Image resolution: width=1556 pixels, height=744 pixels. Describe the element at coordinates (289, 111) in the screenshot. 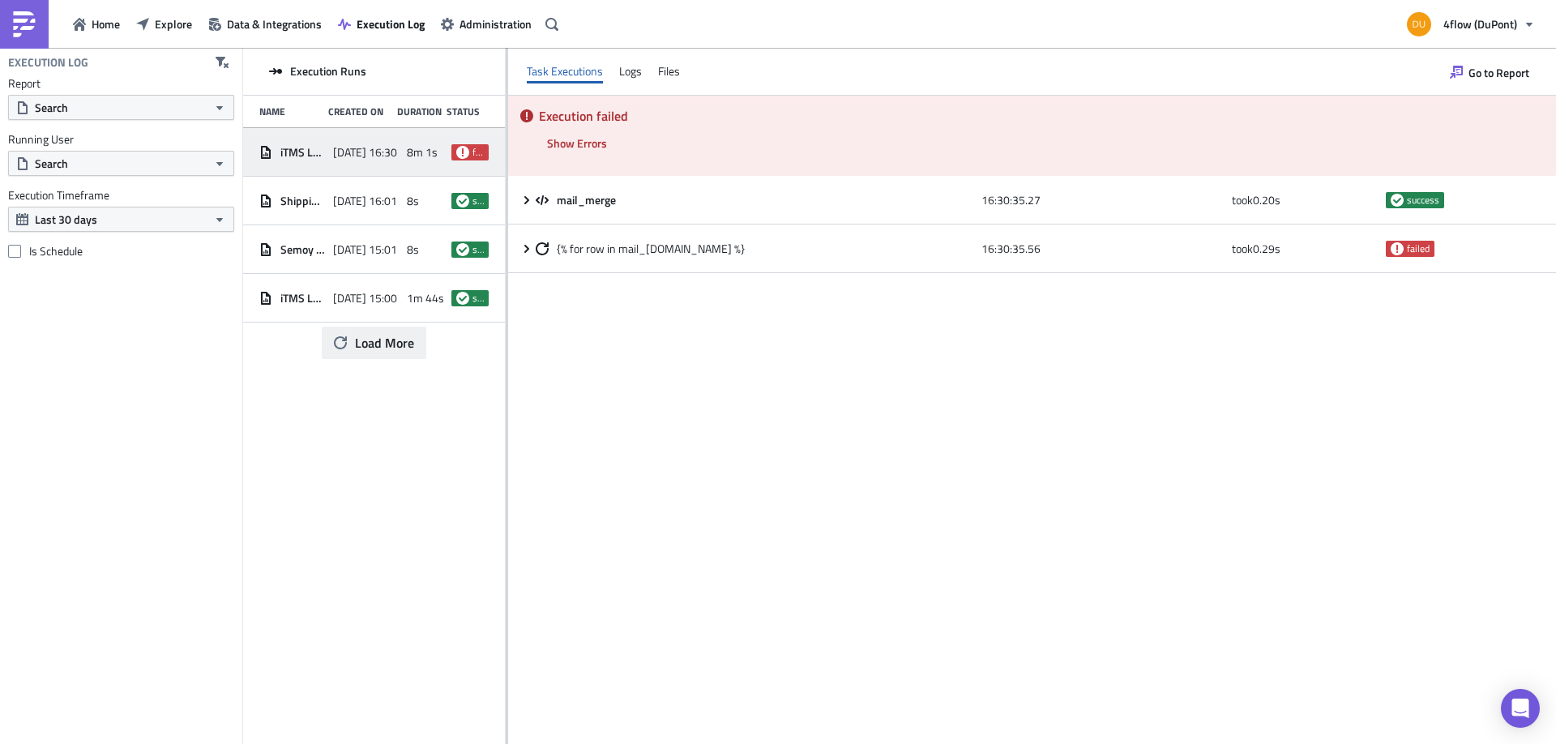

I see `div: Name` at that location.